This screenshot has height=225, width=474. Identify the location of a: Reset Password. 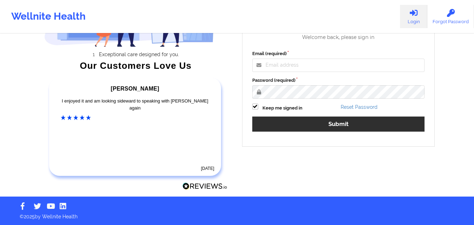
(359, 107).